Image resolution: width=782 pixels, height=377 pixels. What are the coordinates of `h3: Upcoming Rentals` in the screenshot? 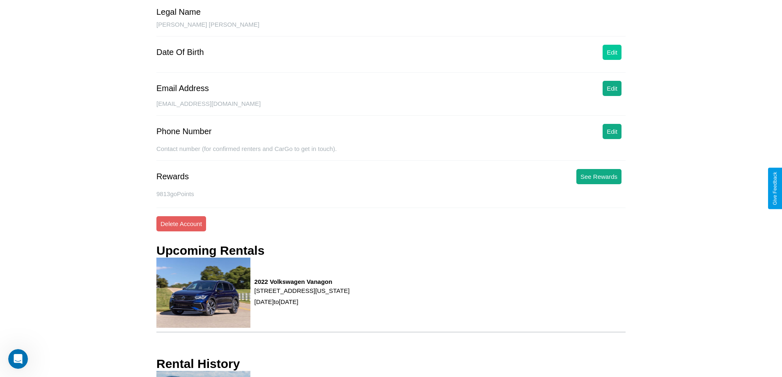 It's located at (210, 251).